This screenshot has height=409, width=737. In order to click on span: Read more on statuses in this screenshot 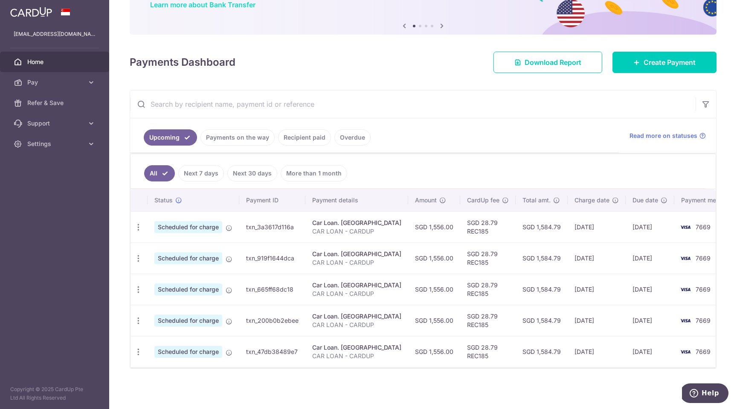, I will do `click(663, 136)`.